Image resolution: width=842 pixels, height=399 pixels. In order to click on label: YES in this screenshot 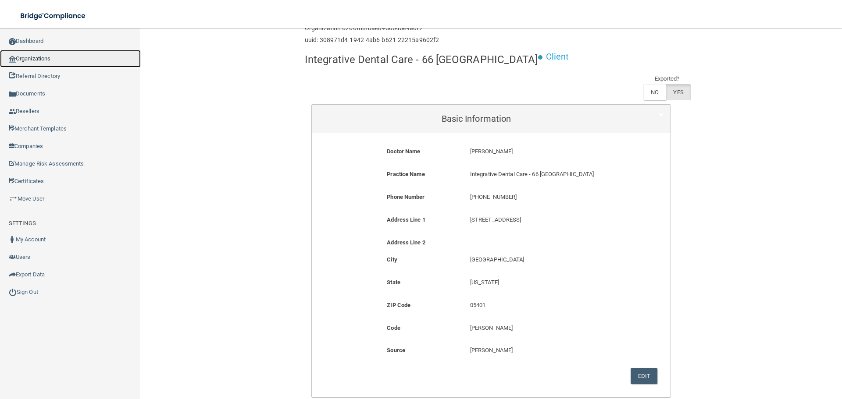, I will do `click(678, 92)`.